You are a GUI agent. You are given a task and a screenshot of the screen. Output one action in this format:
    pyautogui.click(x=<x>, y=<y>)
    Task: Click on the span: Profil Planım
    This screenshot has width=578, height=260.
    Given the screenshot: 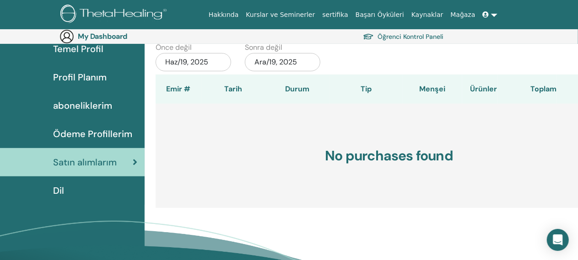 What is the action you would take?
    pyautogui.click(x=80, y=77)
    